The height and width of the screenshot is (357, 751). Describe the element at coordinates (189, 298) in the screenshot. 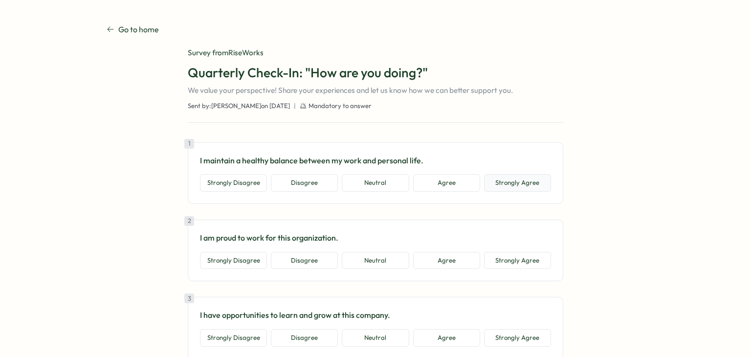

I see `div: 3` at that location.